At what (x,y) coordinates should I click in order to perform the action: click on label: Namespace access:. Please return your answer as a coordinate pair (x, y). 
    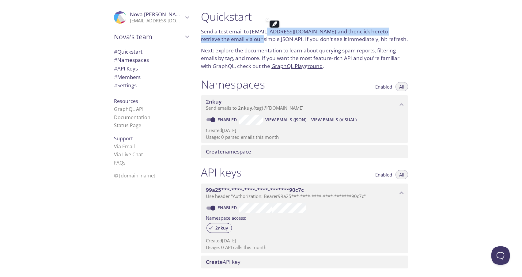
    Looking at the image, I should click on (226, 217).